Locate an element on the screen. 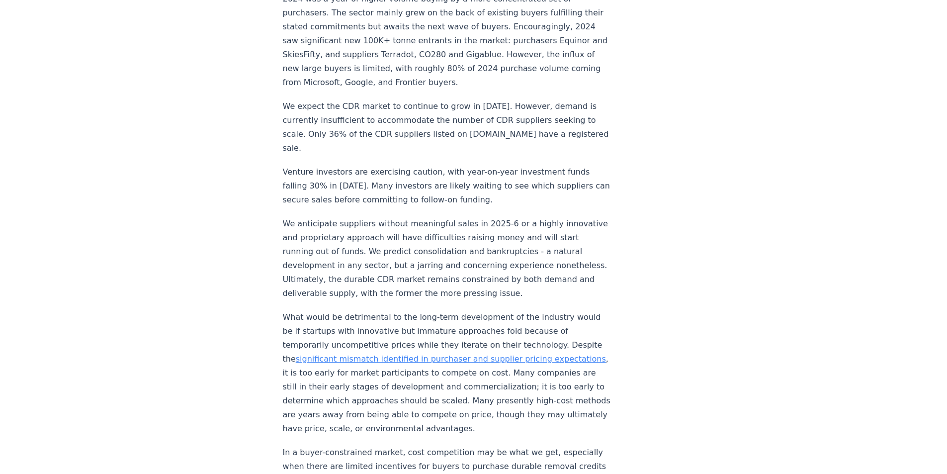 The width and height of the screenshot is (947, 474). p: What would be detrimental to the long-term development of the industry would be if startups with ... is located at coordinates (448, 373).